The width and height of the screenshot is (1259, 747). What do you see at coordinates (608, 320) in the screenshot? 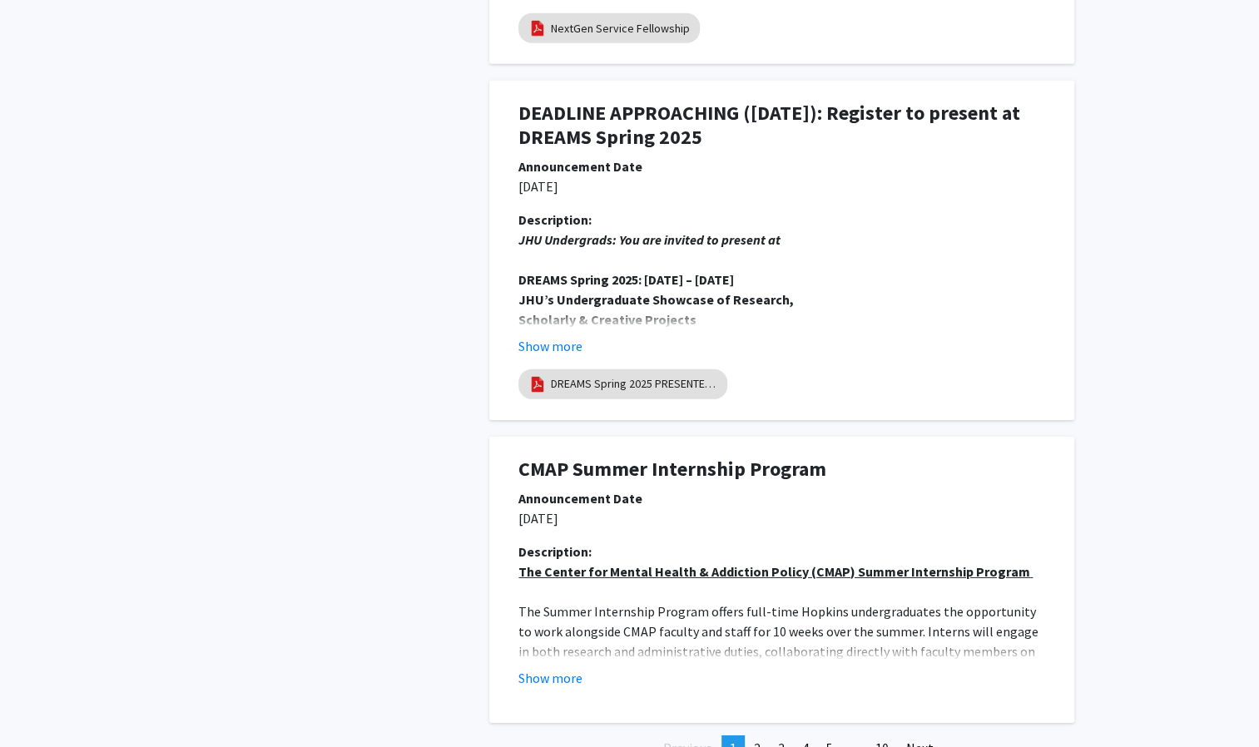
I see `strong: Scholarly & Creative Projects` at bounding box center [608, 320].